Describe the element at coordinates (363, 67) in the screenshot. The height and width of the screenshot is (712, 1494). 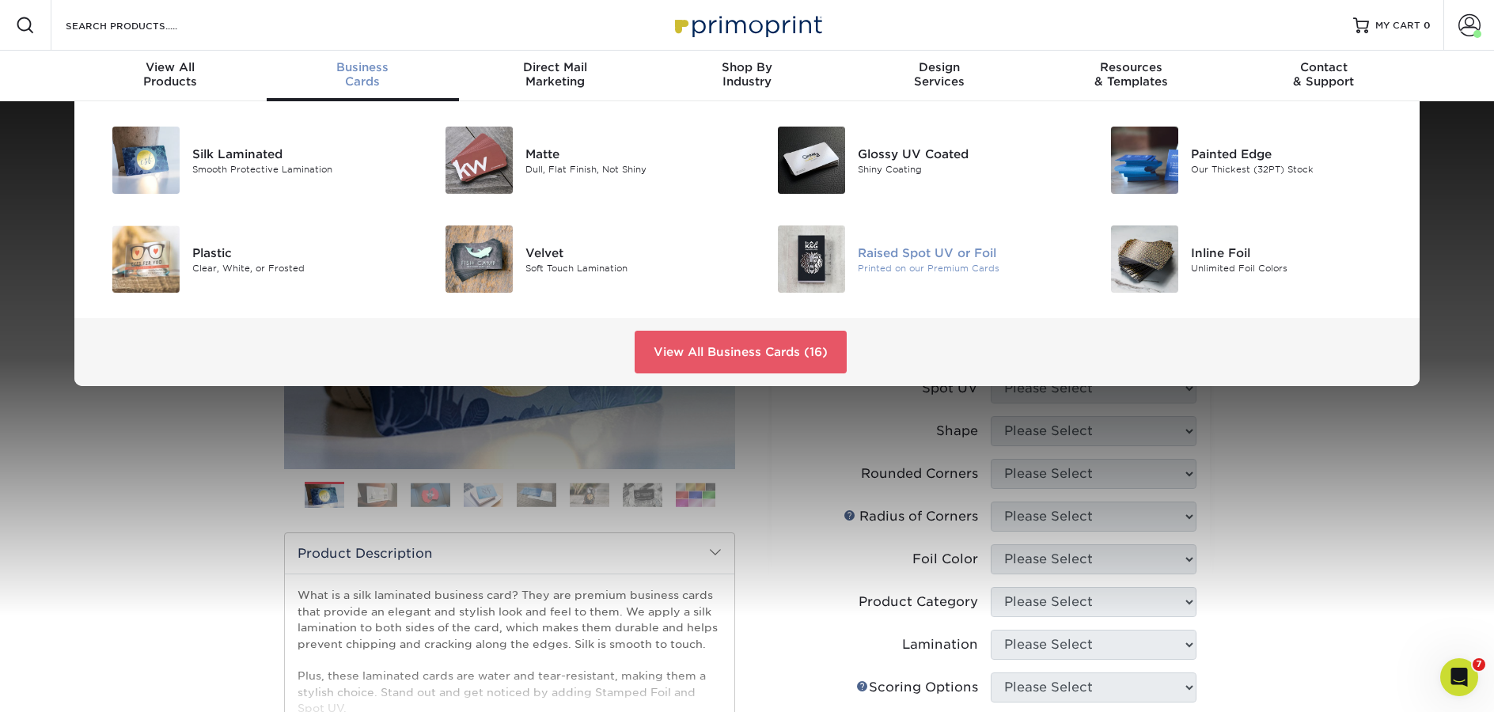
I see `span: Business` at that location.